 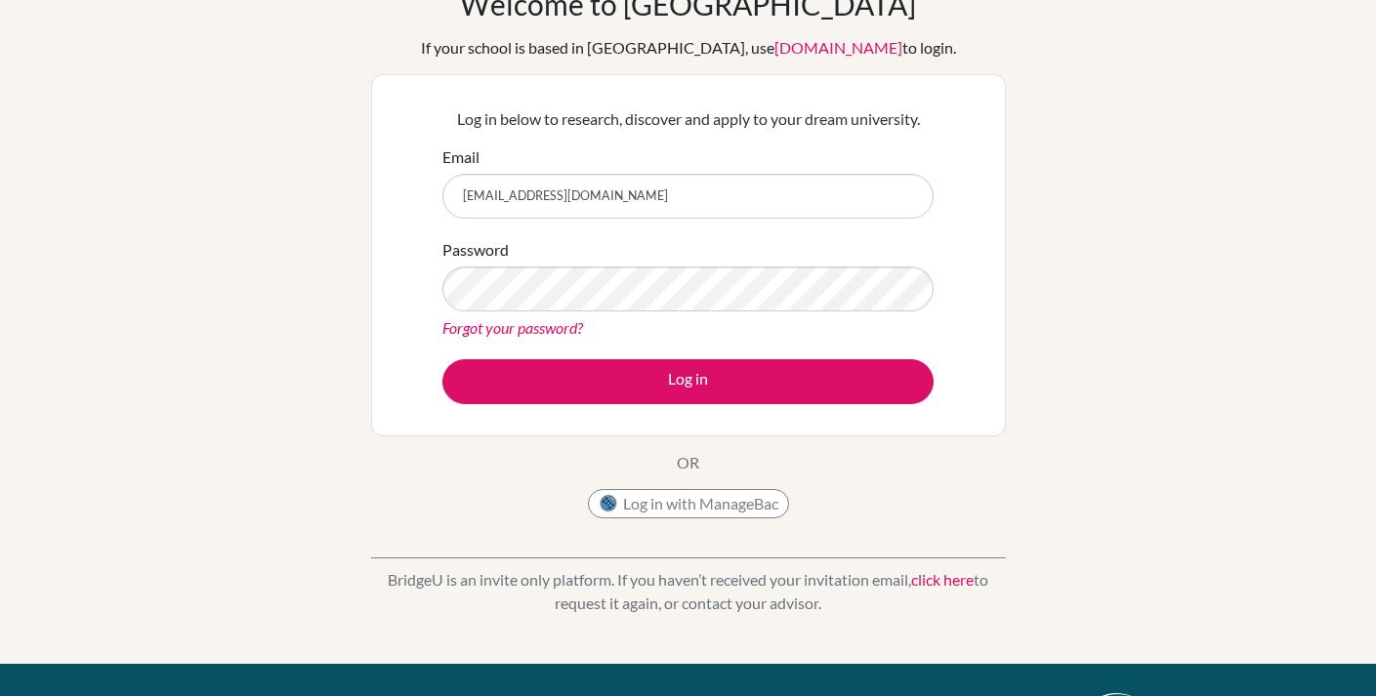 What do you see at coordinates (689, 504) in the screenshot?
I see `button: Log in with ManageBac` at bounding box center [689, 504].